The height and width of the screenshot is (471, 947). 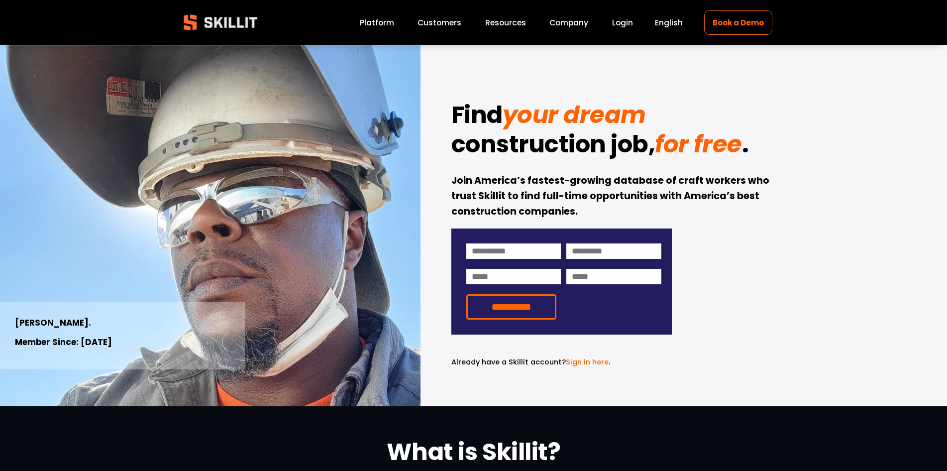 What do you see at coordinates (569, 22) in the screenshot?
I see `a: Company` at bounding box center [569, 22].